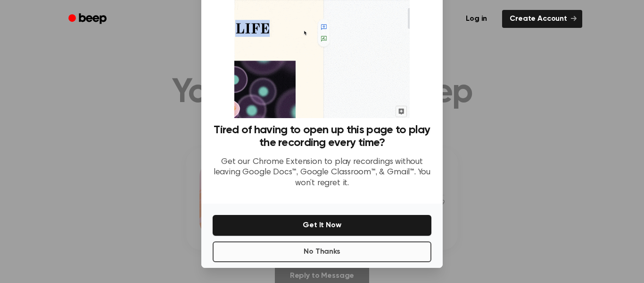  Describe the element at coordinates (322, 251) in the screenshot. I see `button: No Thanks` at that location.